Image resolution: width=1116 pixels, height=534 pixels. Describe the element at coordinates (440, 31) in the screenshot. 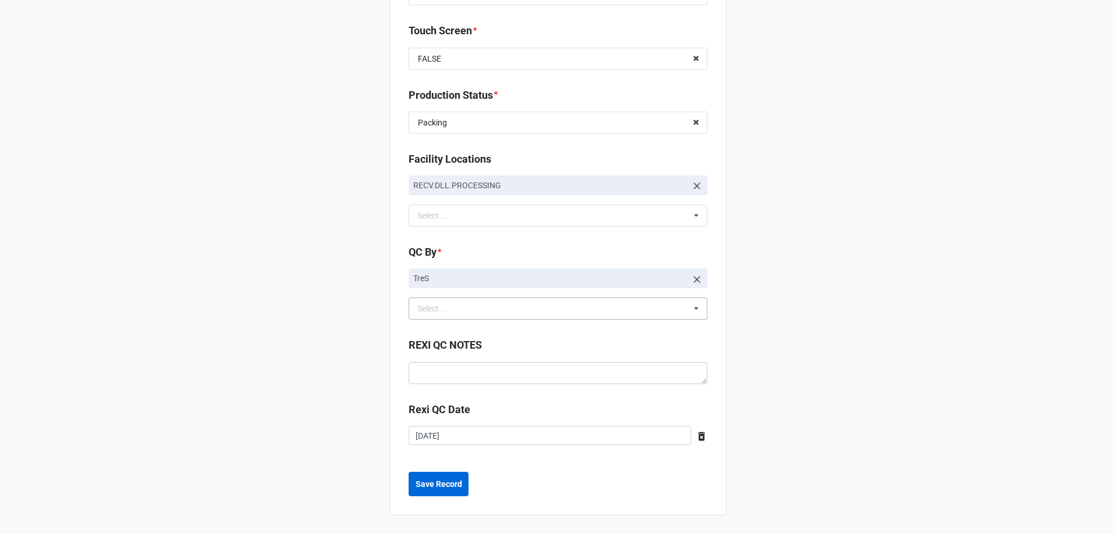

I see `label: Touch Screen` at that location.